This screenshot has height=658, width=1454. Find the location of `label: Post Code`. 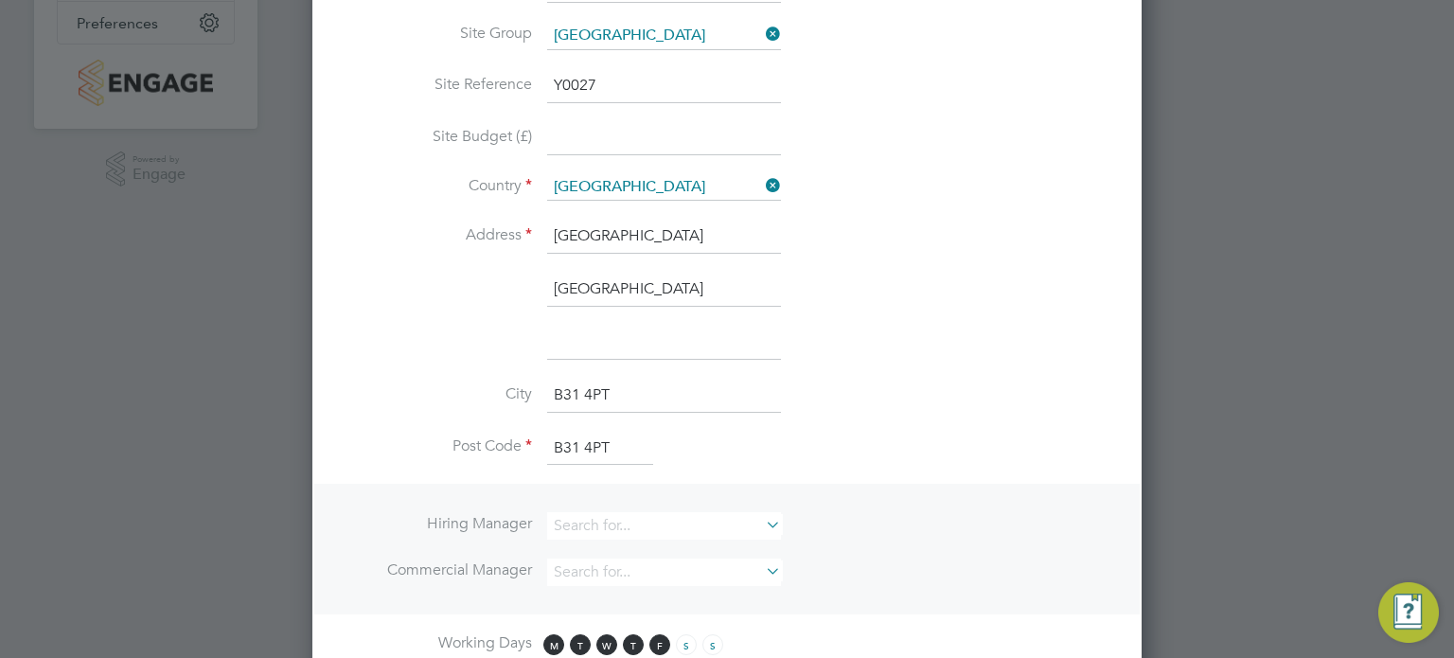

label: Post Code is located at coordinates (437, 446).